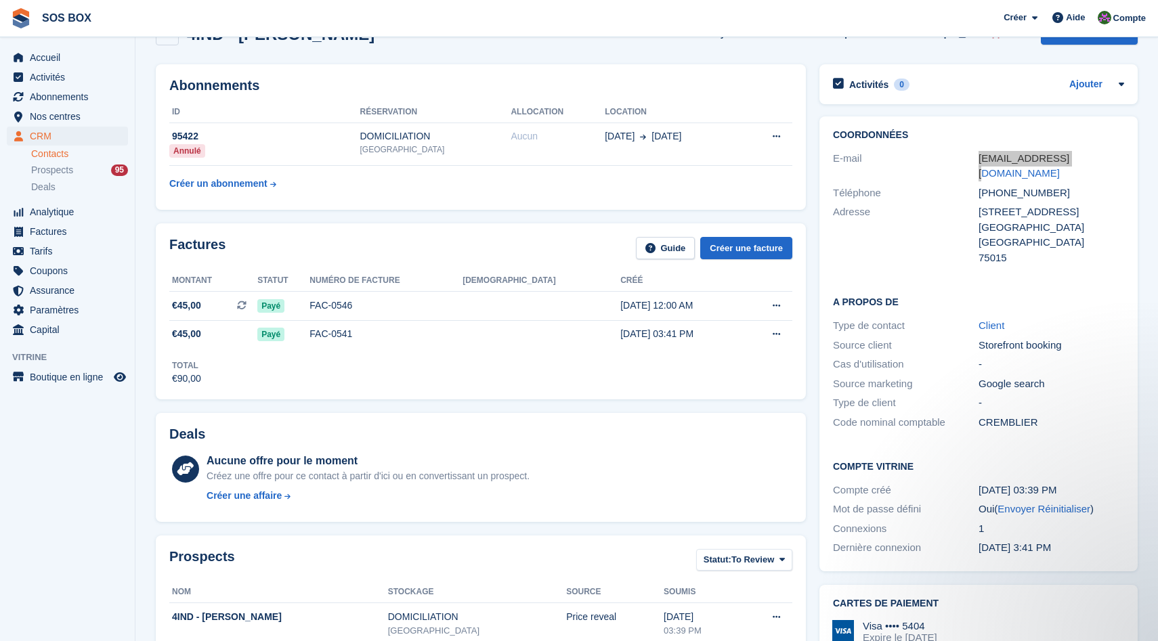 The width and height of the screenshot is (1158, 641). What do you see at coordinates (900, 626) in the screenshot?
I see `div: Visa •••• 5404` at bounding box center [900, 626].